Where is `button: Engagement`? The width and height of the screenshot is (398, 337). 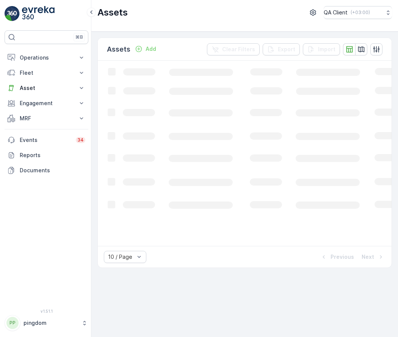
button: Engagement is located at coordinates (46, 103).